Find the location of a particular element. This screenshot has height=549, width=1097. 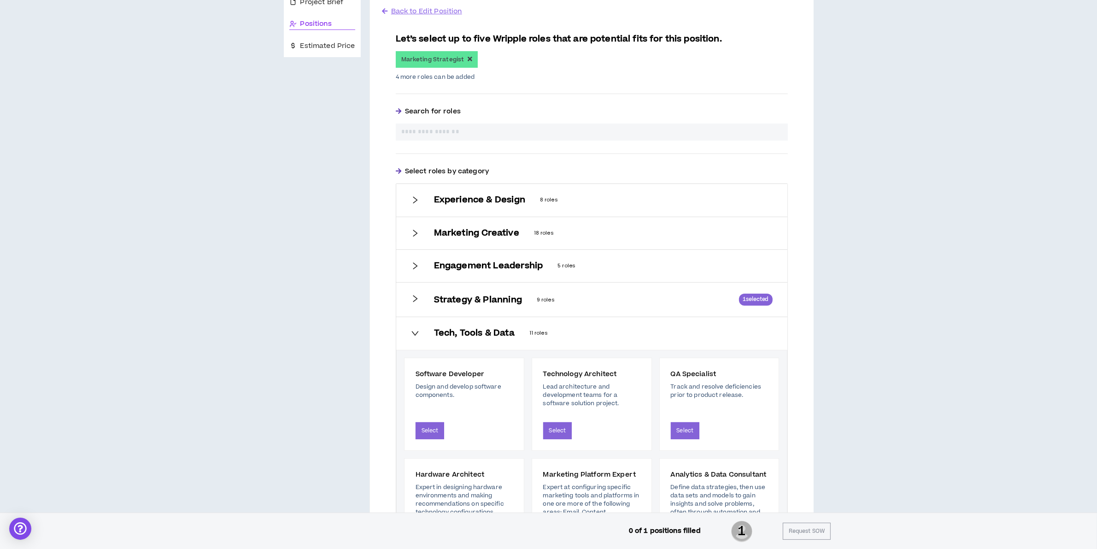

h6: Marketing Platform Expert is located at coordinates (591, 474).